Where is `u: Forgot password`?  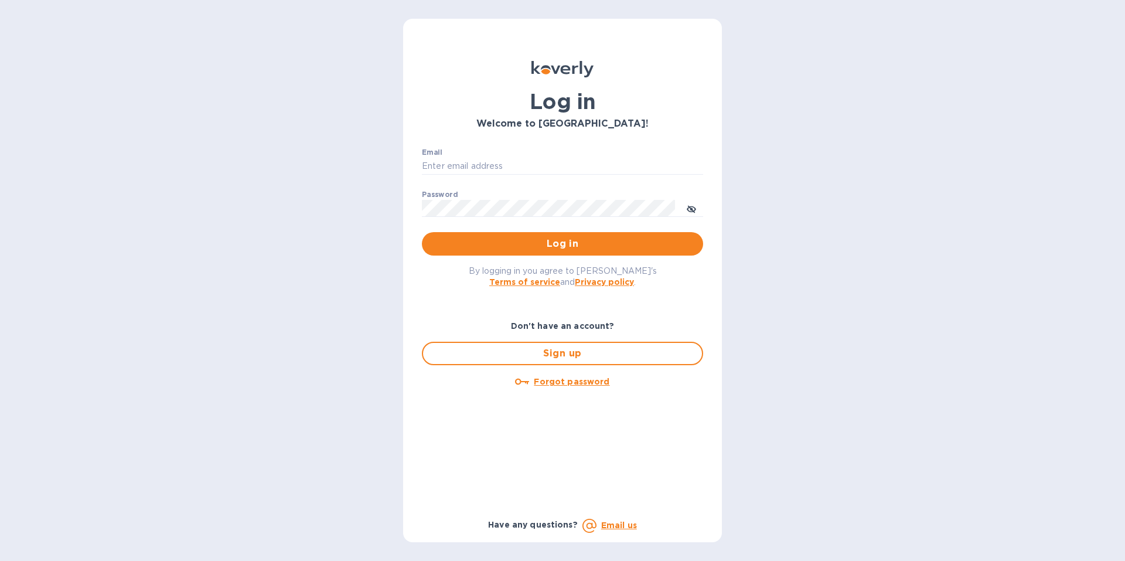 u: Forgot password is located at coordinates (571, 381).